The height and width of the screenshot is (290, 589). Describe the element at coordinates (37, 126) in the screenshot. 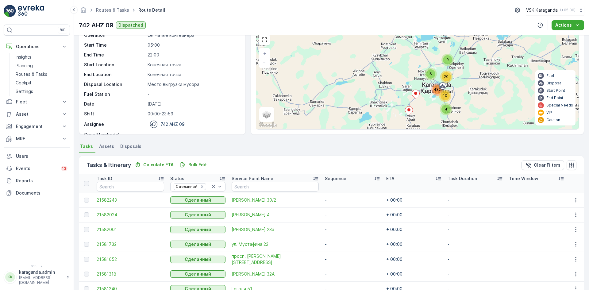

I see `button: Engagement` at that location.